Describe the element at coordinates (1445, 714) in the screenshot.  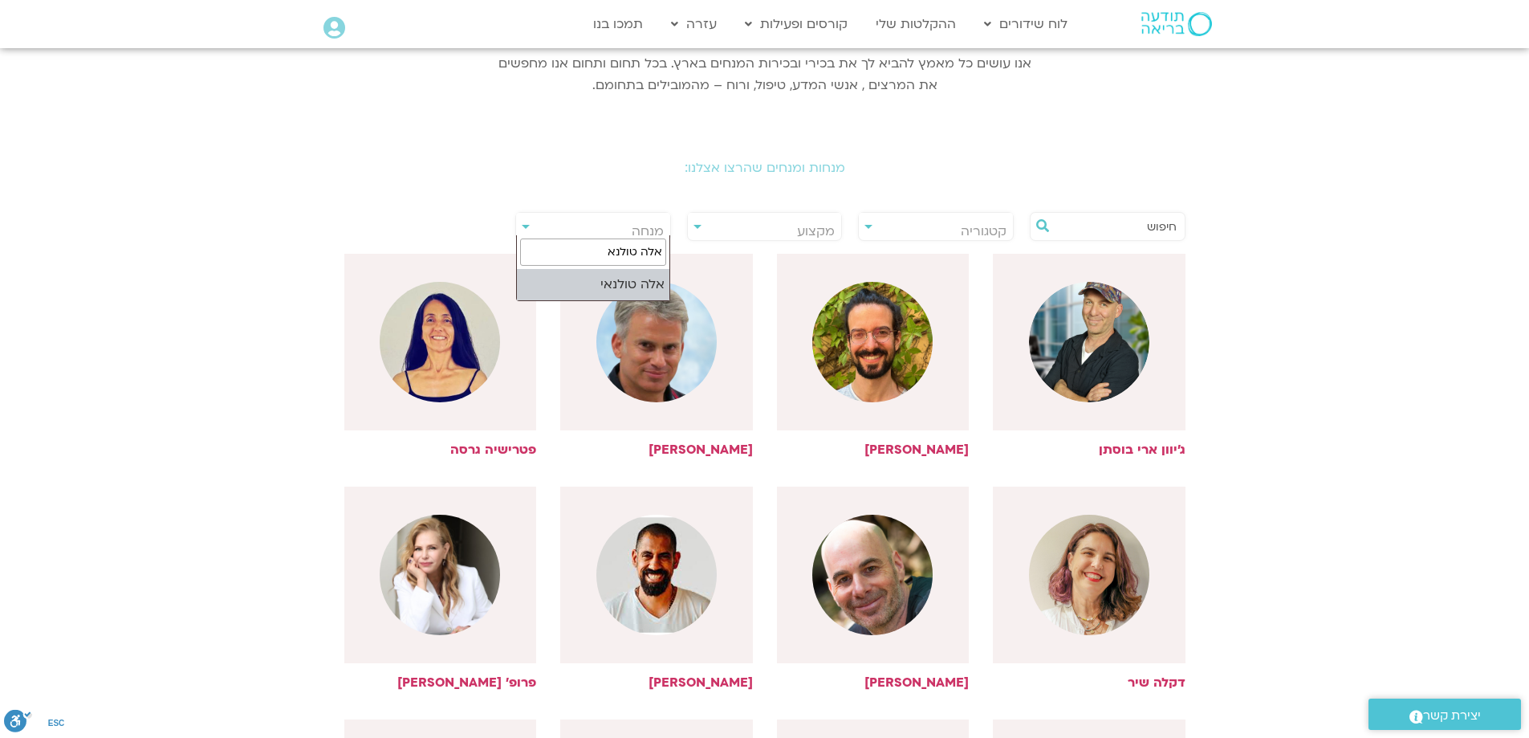
I see `a: יצירת קשר` at that location.